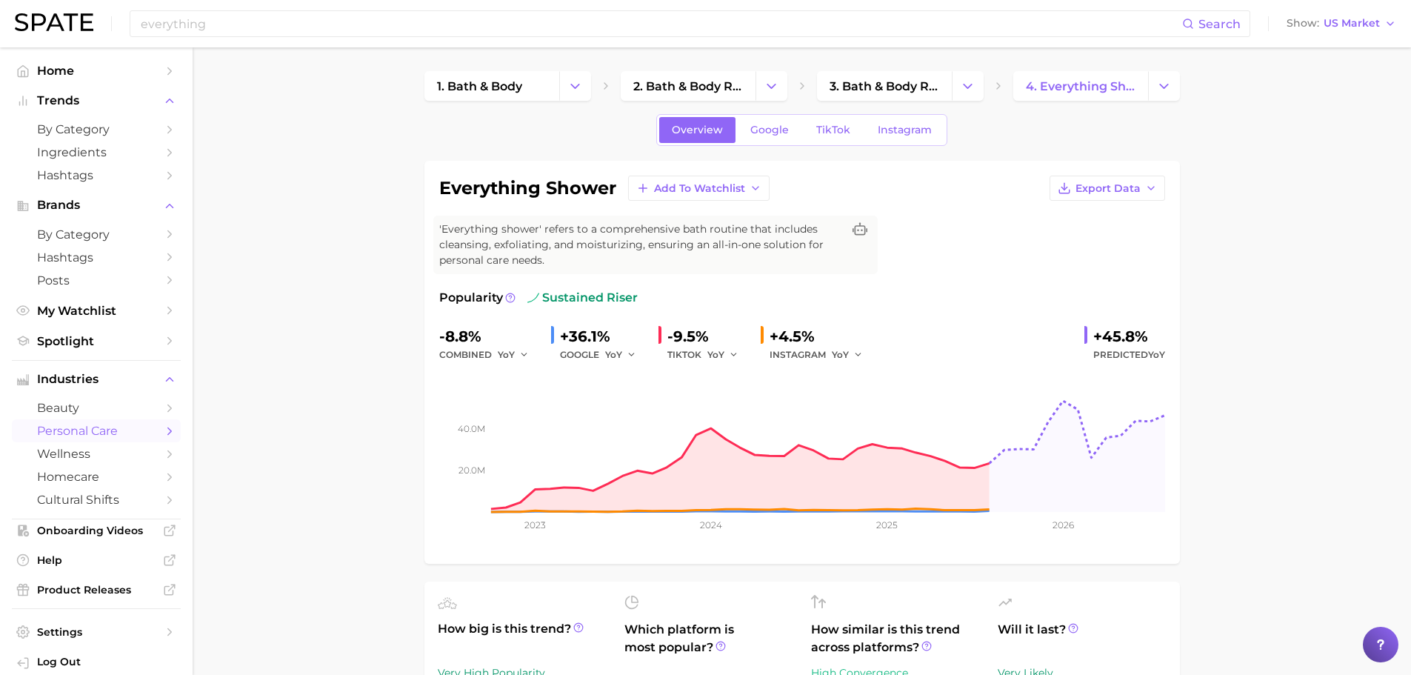  I want to click on span: personal care, so click(96, 430).